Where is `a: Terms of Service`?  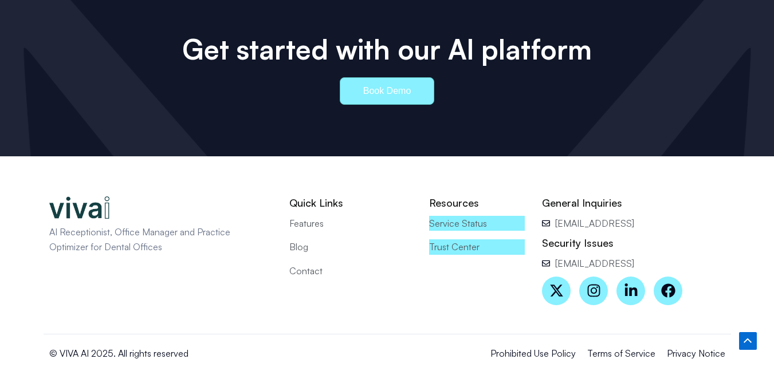 a: Terms of Service is located at coordinates (621, 354).